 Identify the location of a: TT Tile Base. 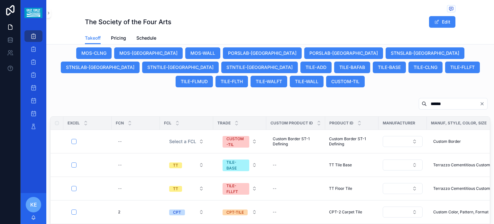
(352, 165).